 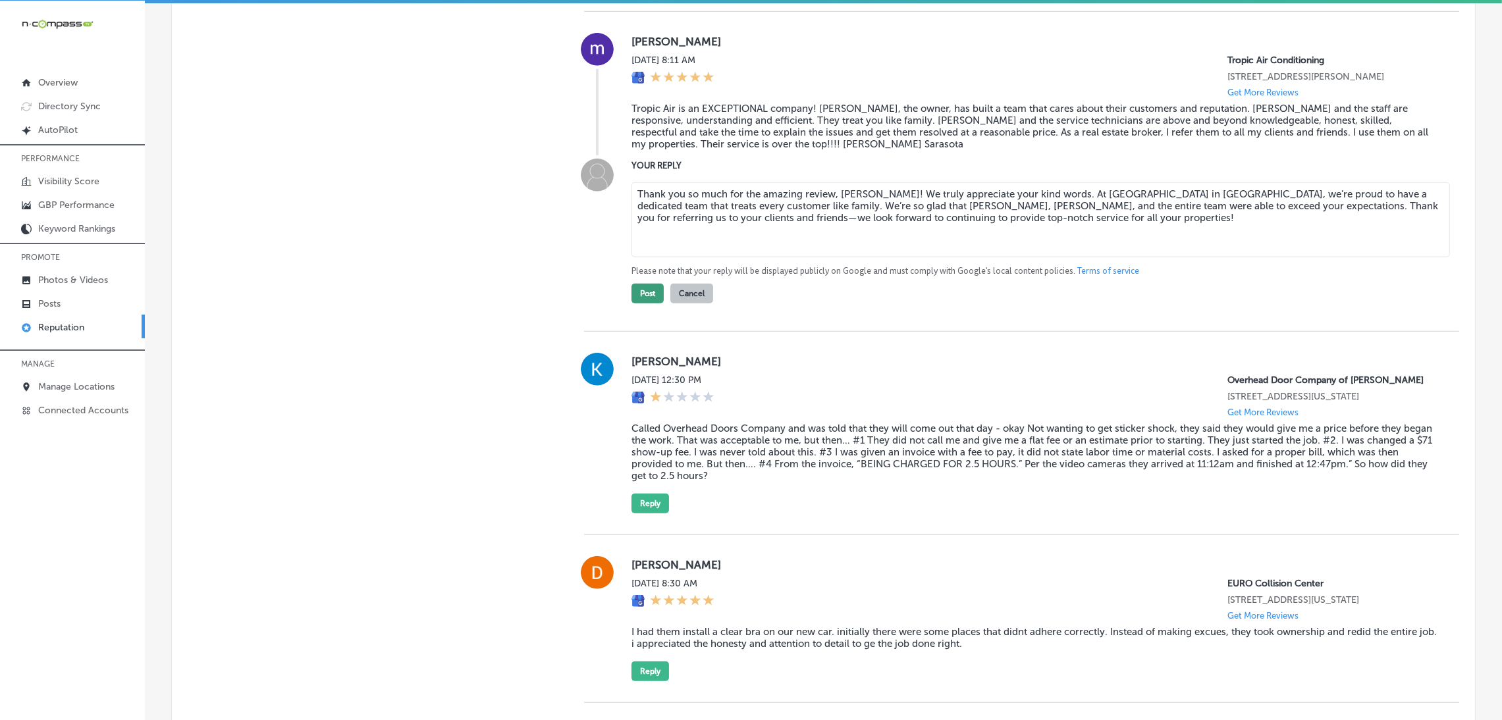 I want to click on p: 1342 whitfield ave, so click(x=1333, y=76).